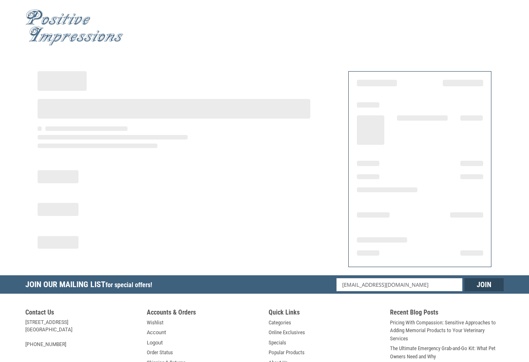 The width and height of the screenshot is (529, 362). Describe the element at coordinates (204, 313) in the screenshot. I see `h5: Accounts & Orders` at that location.